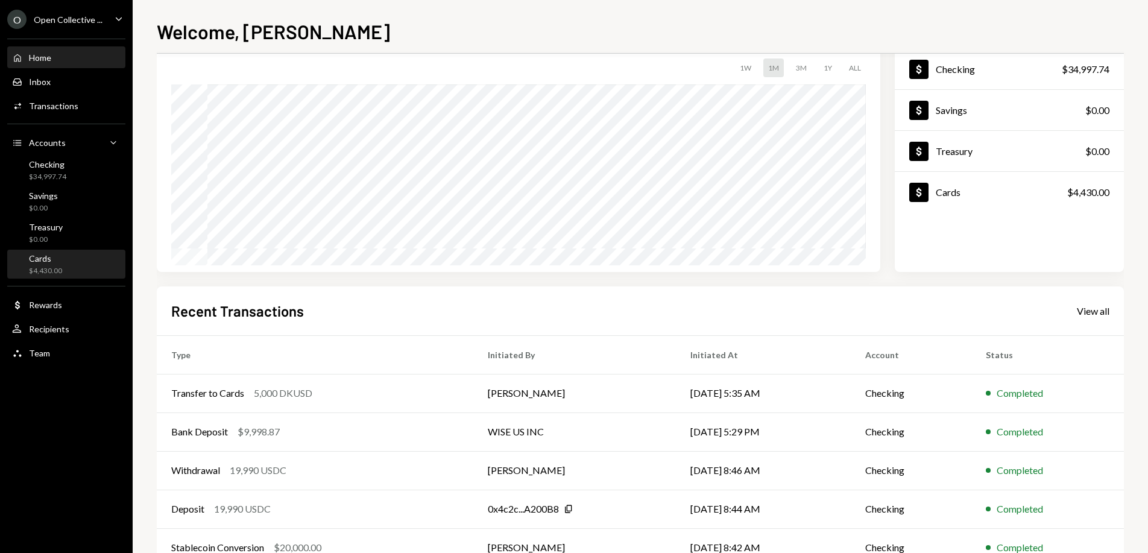 The image size is (1148, 553). I want to click on div: O, so click(17, 19).